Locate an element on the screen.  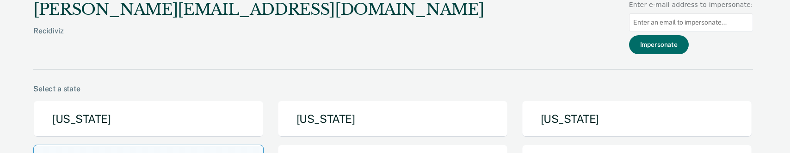
input: Enter an email to impersonate... is located at coordinates (691, 22).